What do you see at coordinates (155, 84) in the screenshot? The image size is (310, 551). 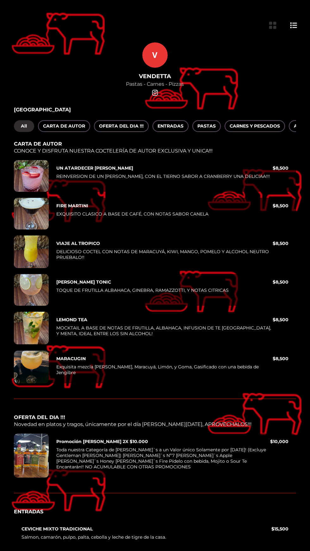 I see `p: Pastas - Carnes - Pizzas` at bounding box center [155, 84].